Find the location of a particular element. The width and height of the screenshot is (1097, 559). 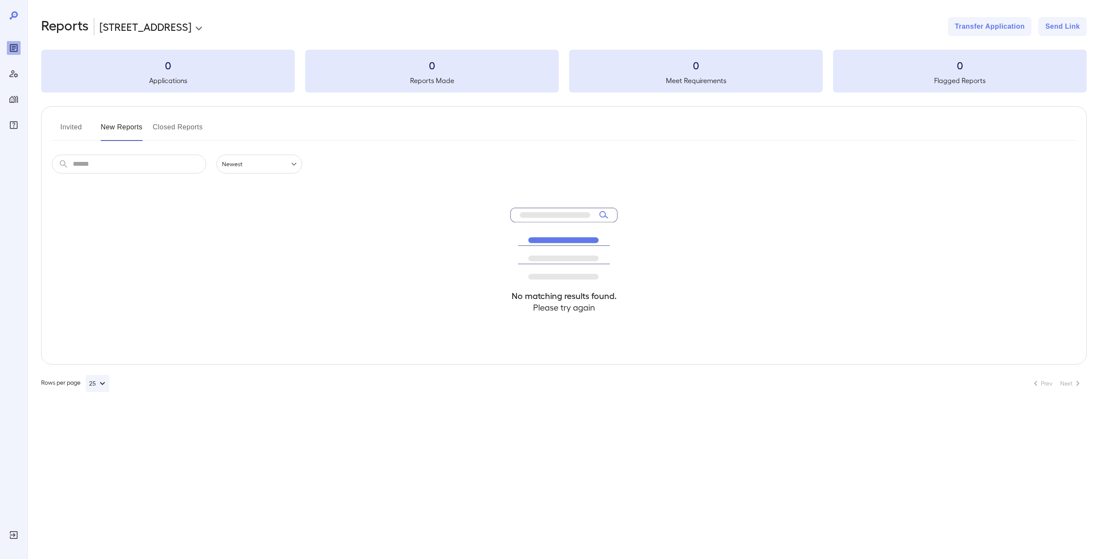

div: FAQ is located at coordinates (14, 125).